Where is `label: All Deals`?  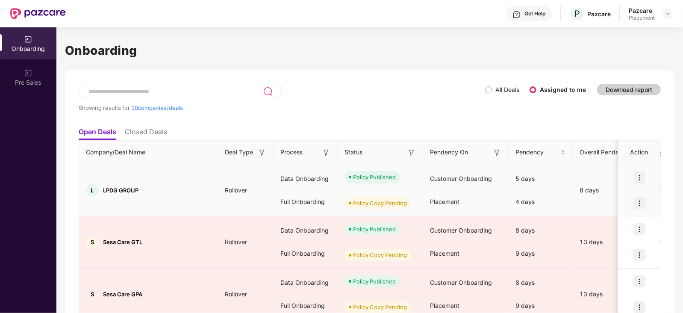
label: All Deals is located at coordinates (507, 89).